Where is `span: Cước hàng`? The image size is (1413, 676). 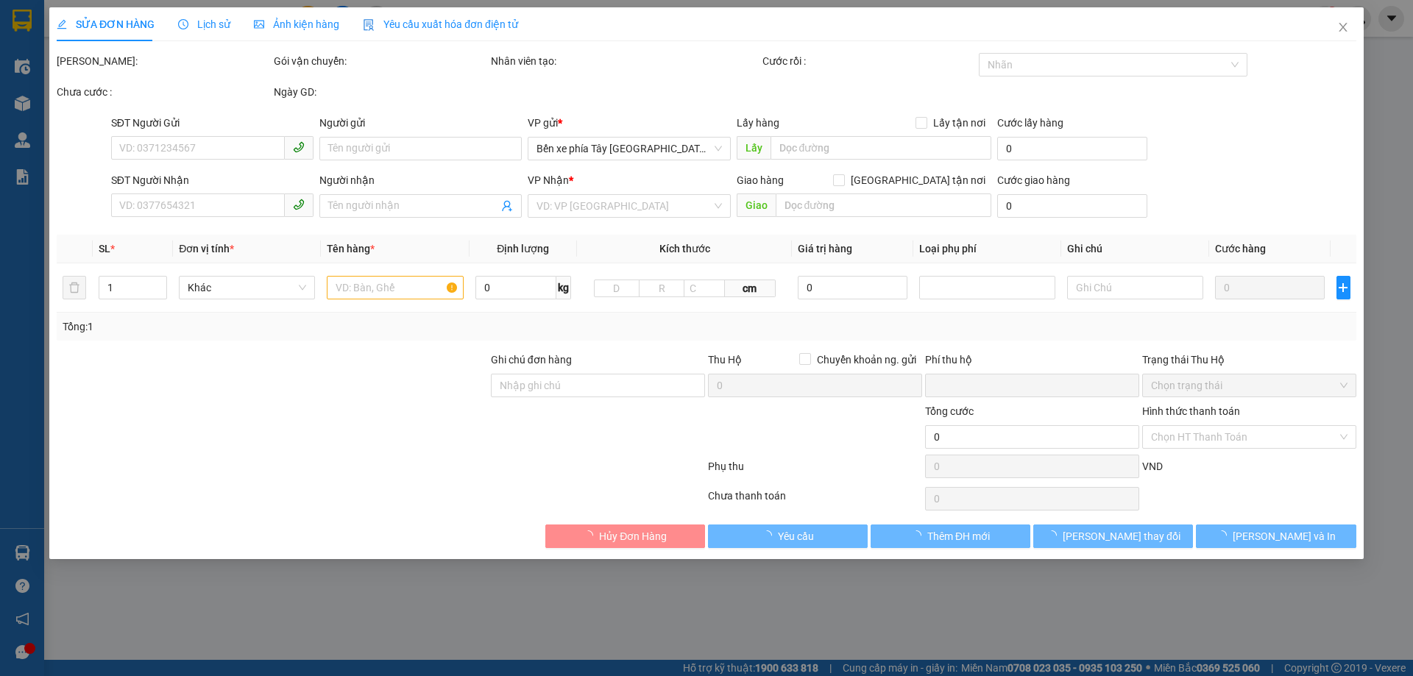
span: Cước hàng is located at coordinates (1241, 249).